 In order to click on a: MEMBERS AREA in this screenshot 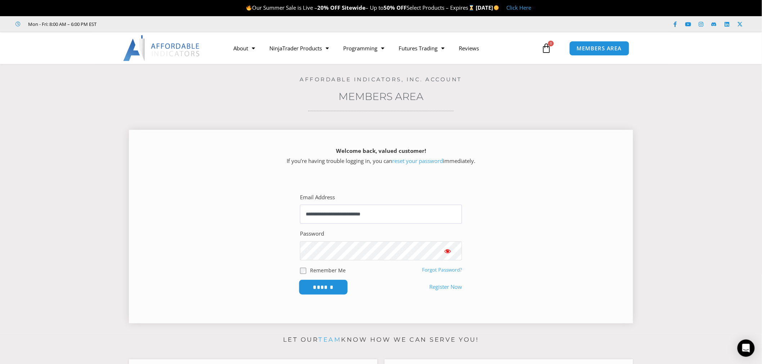, I will do `click(599, 48)`.